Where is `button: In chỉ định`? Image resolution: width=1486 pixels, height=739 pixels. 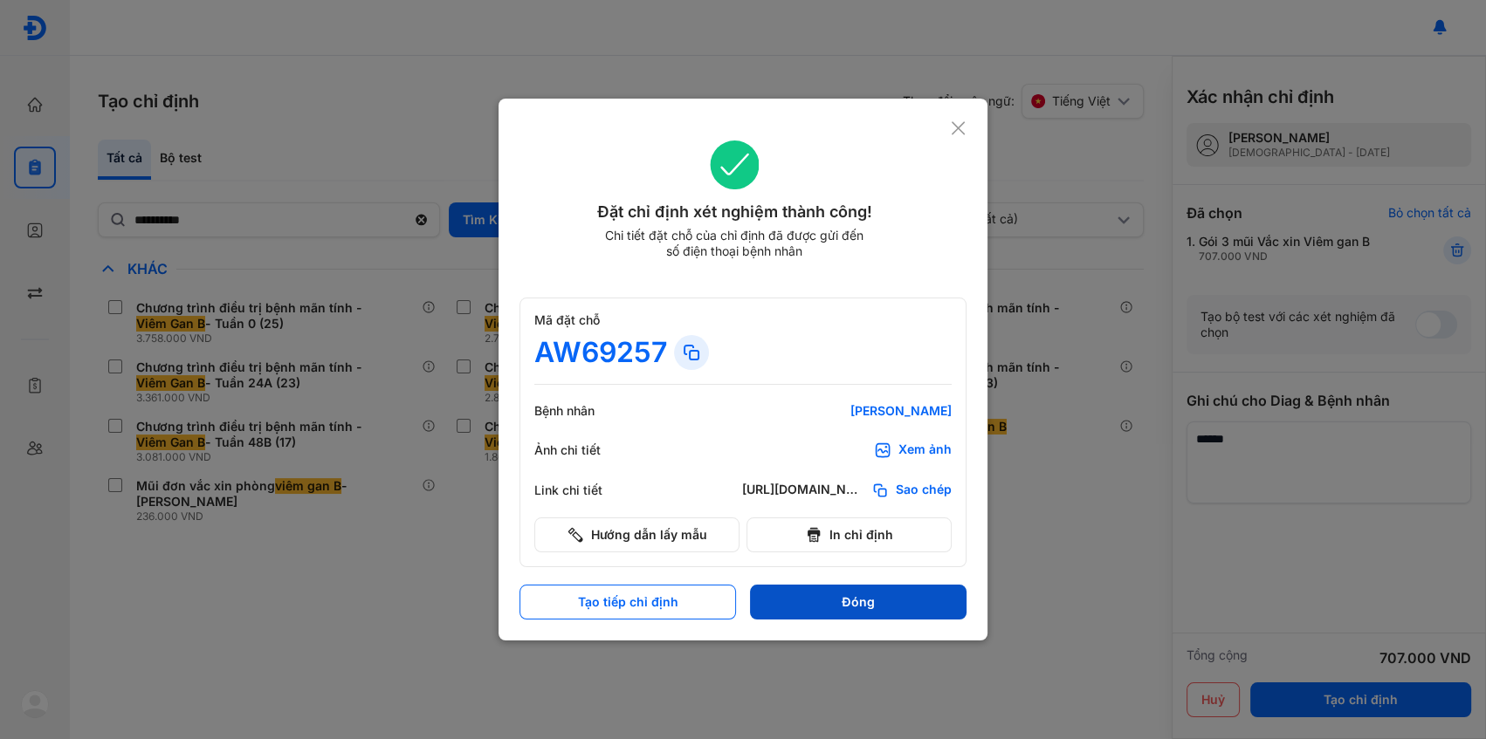 button: In chỉ định is located at coordinates (848, 535).